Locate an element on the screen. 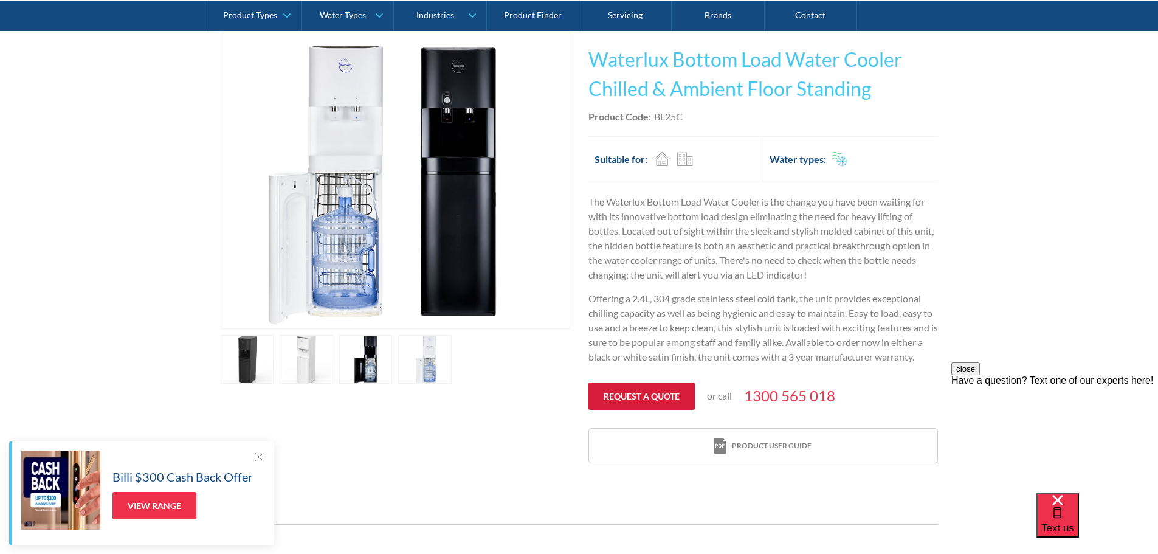 This screenshot has width=1158, height=554. img: New Waterlux Bottom Load Water Cooler Chilled & Ambient Floor Standing BL25 C is located at coordinates (395, 180).